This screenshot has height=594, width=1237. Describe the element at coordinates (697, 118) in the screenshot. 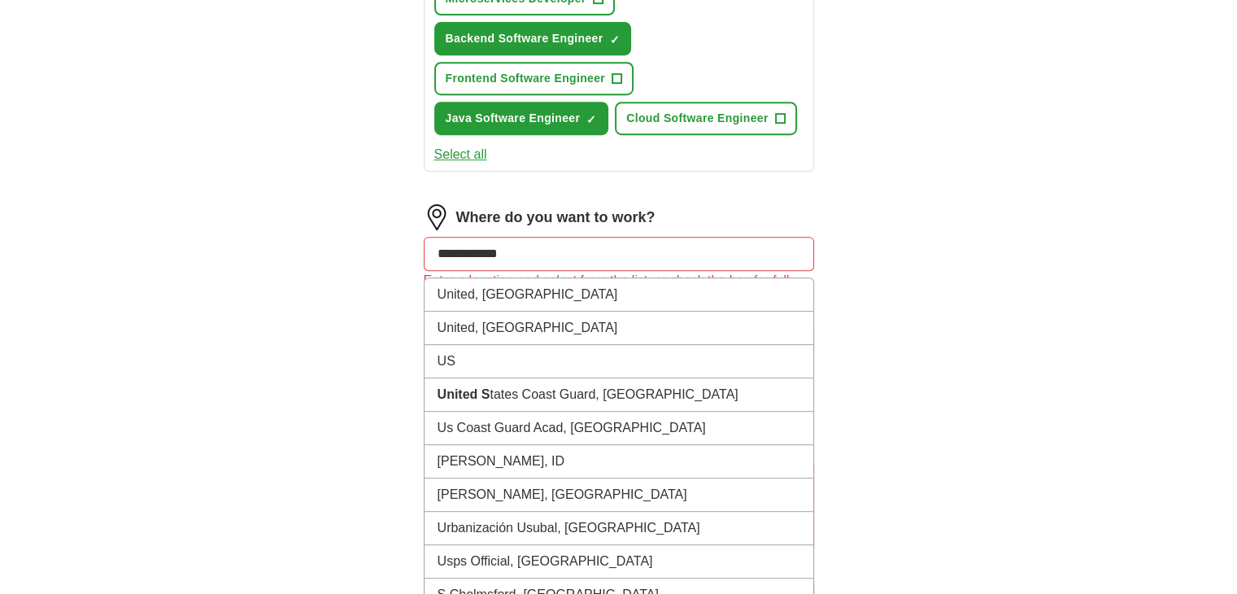

I see `span: Cloud Software Engineer` at that location.